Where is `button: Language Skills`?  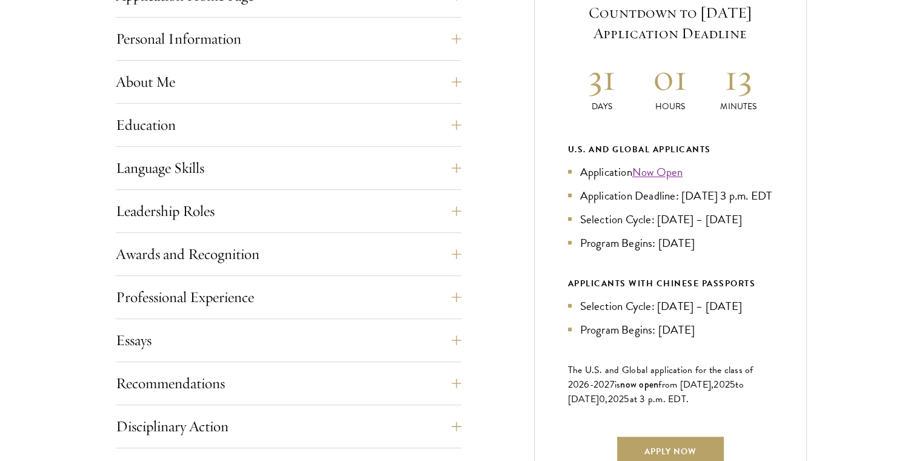
button: Language Skills is located at coordinates (288, 168).